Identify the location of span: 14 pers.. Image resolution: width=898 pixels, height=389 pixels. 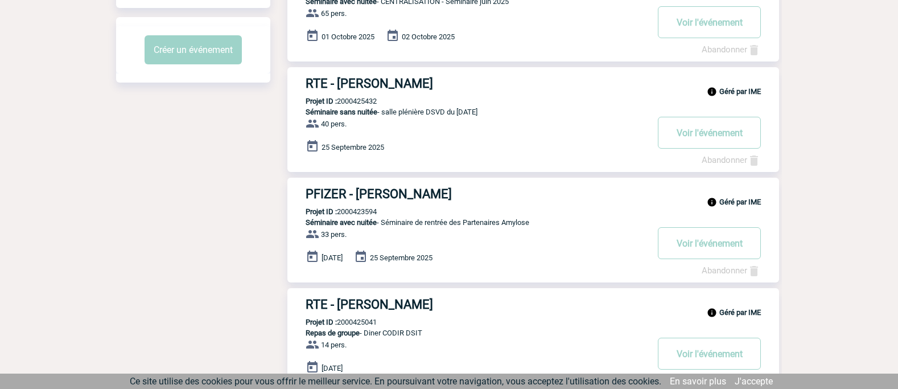
(334, 344).